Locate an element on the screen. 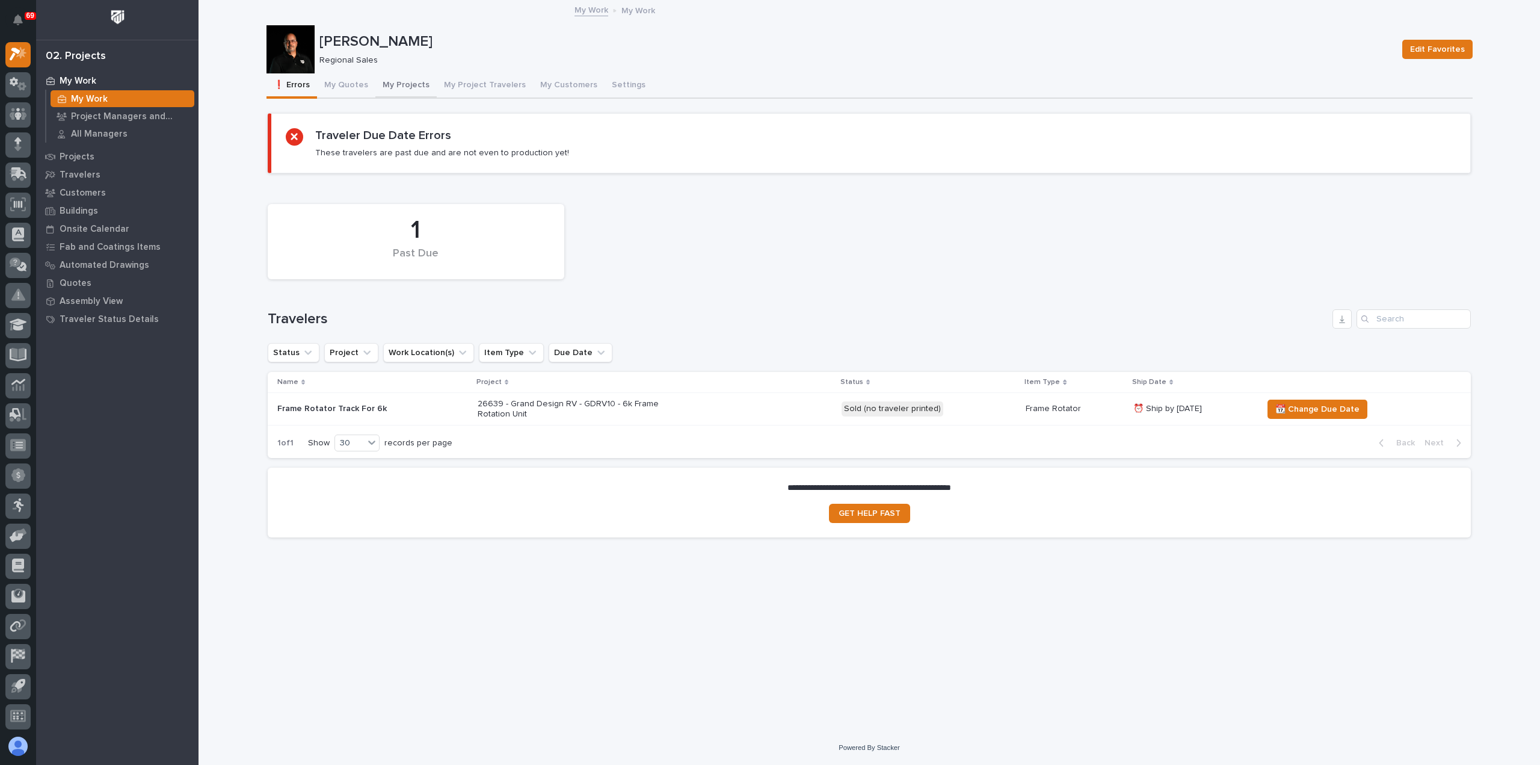 This screenshot has width=1540, height=765. a: Projects is located at coordinates (117, 156).